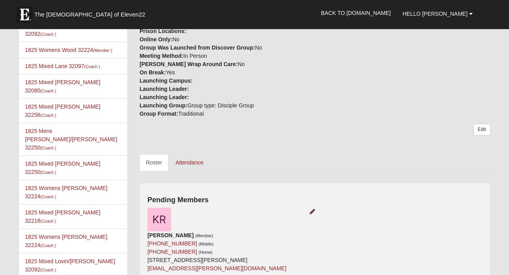 Image resolution: width=509 pixels, height=275 pixels. Describe the element at coordinates (102, 50) in the screenshot. I see `small: (Member )` at that location.